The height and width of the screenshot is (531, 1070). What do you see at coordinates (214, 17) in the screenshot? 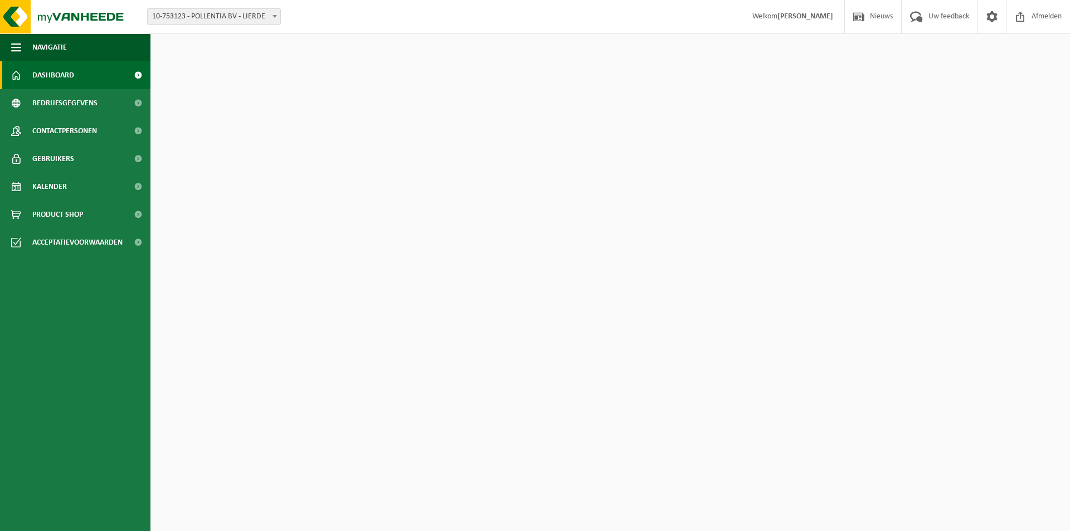
I see `span: 10-753123 - POLLENTIA BV - LIERDE` at bounding box center [214, 17].